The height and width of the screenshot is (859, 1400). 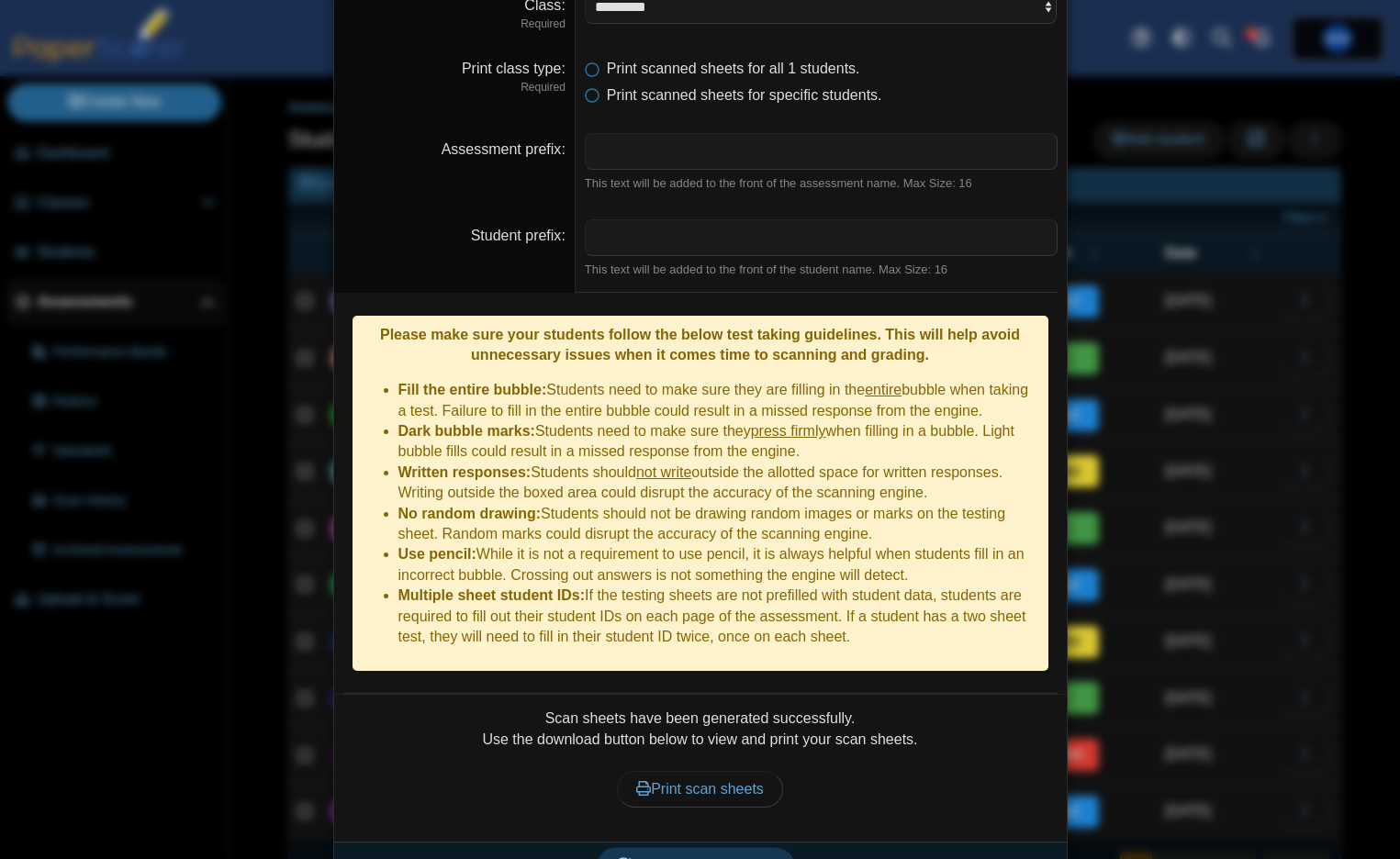 What do you see at coordinates (518, 235) in the screenshot?
I see `label: Student prefix` at bounding box center [518, 235].